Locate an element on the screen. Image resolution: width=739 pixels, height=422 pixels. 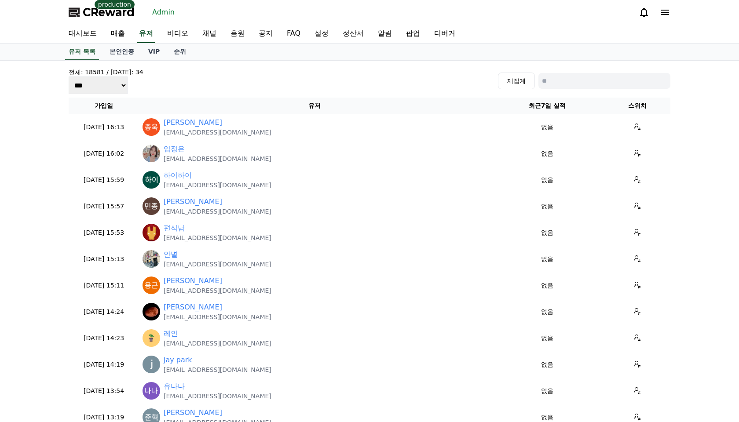
span: CReward is located at coordinates (109, 12).